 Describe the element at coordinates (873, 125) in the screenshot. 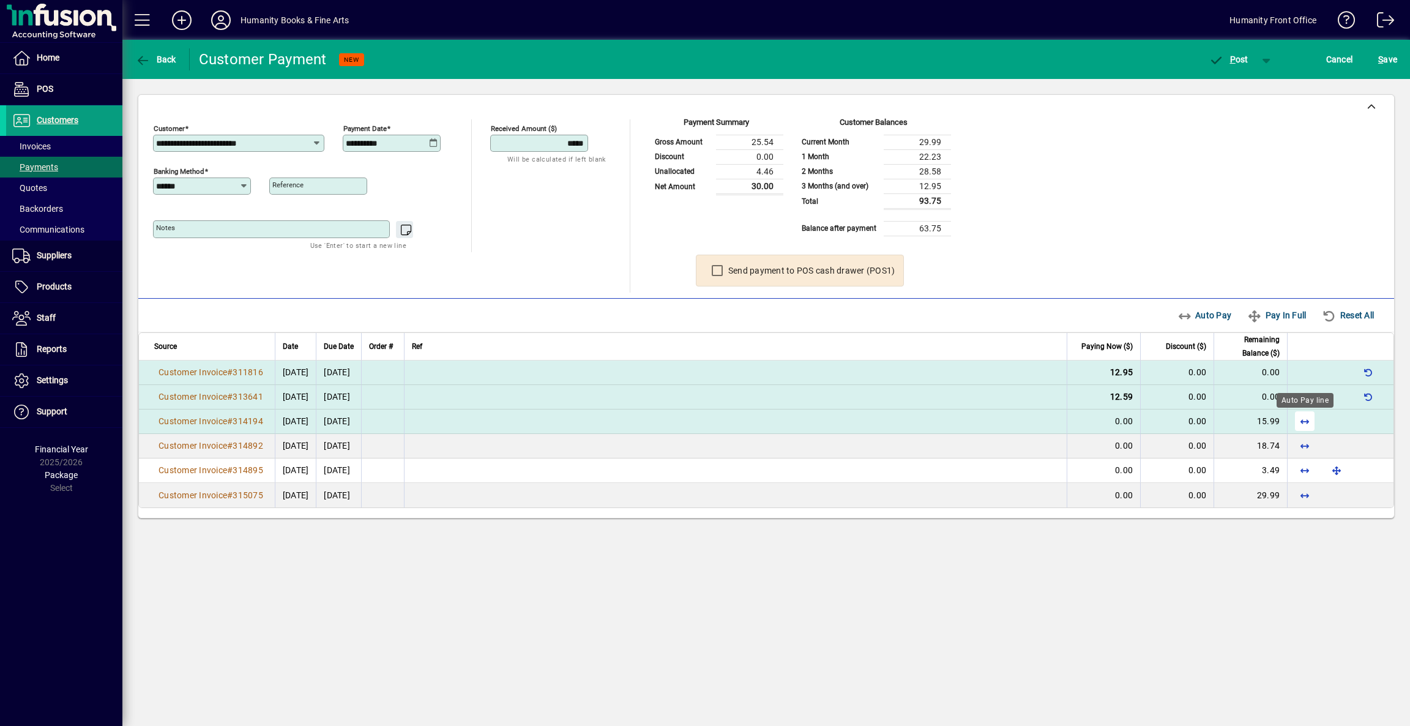

I see `div: Customer Balances` at that location.